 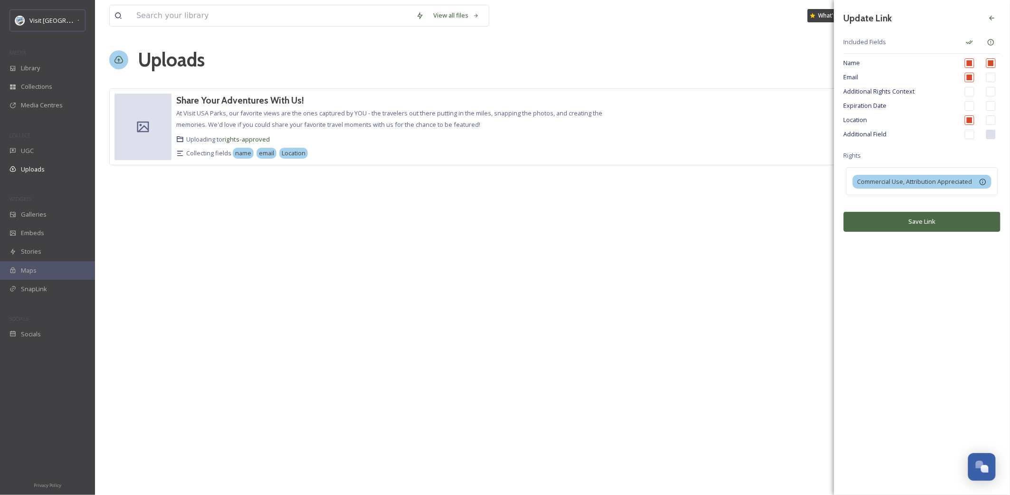 What do you see at coordinates (27, 151) in the screenshot?
I see `span: UGC` at bounding box center [27, 151].